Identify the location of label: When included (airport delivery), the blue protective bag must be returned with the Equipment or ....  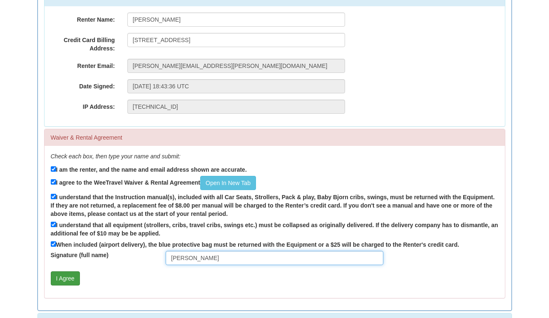
(255, 244).